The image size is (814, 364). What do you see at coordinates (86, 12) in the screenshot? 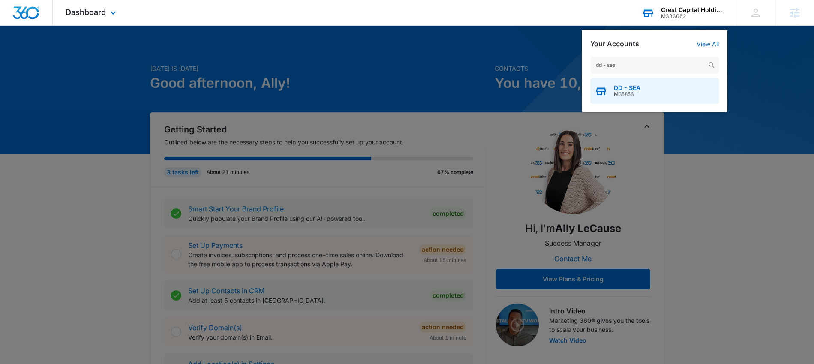
I see `span: Dashboard` at bounding box center [86, 12].